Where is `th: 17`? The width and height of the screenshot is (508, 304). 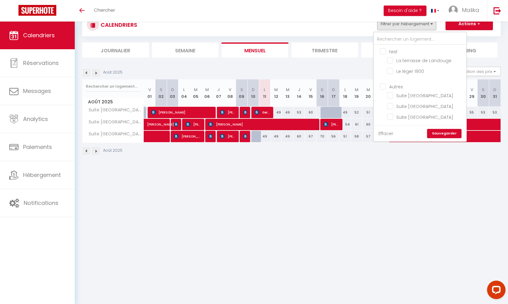 th: 17 is located at coordinates (334, 93).